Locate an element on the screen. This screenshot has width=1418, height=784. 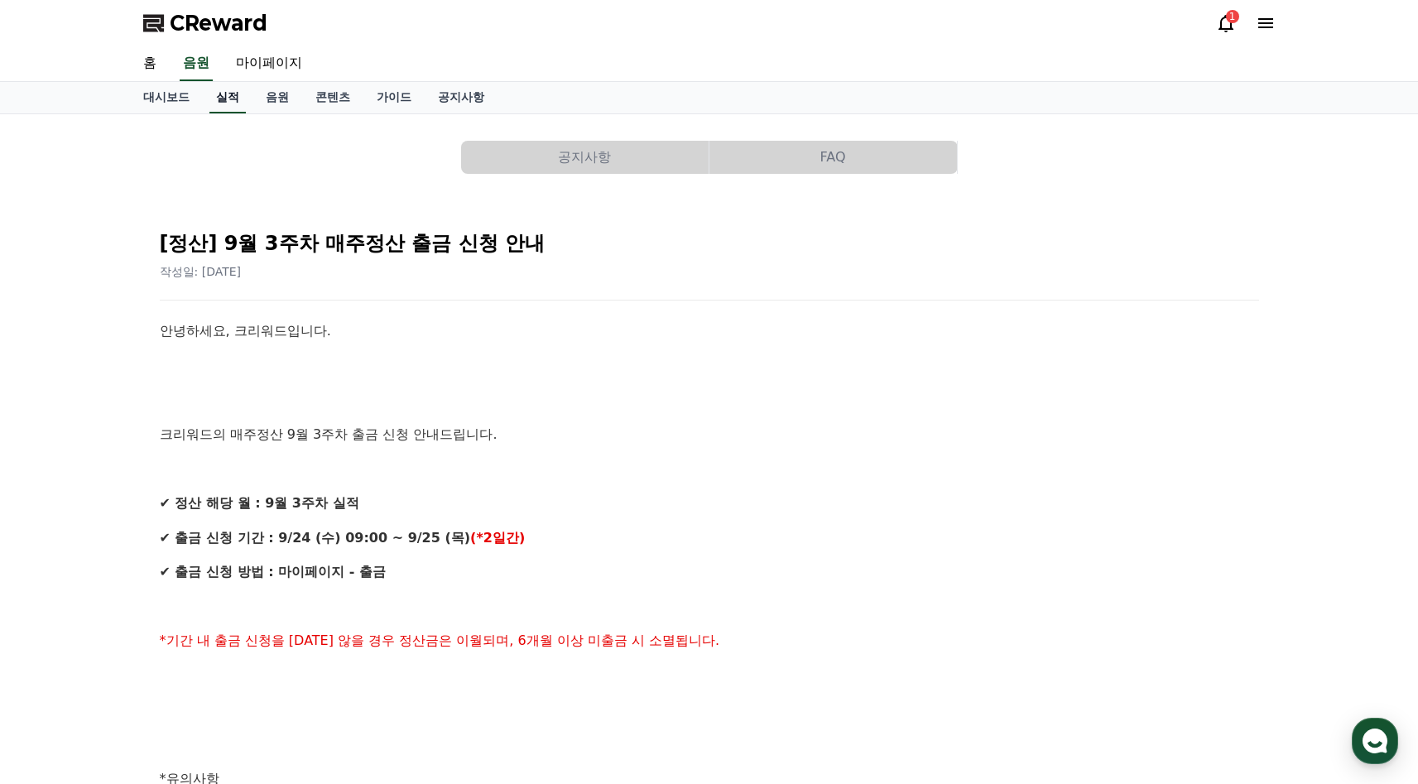
a: 마이페이지 is located at coordinates (269, 64).